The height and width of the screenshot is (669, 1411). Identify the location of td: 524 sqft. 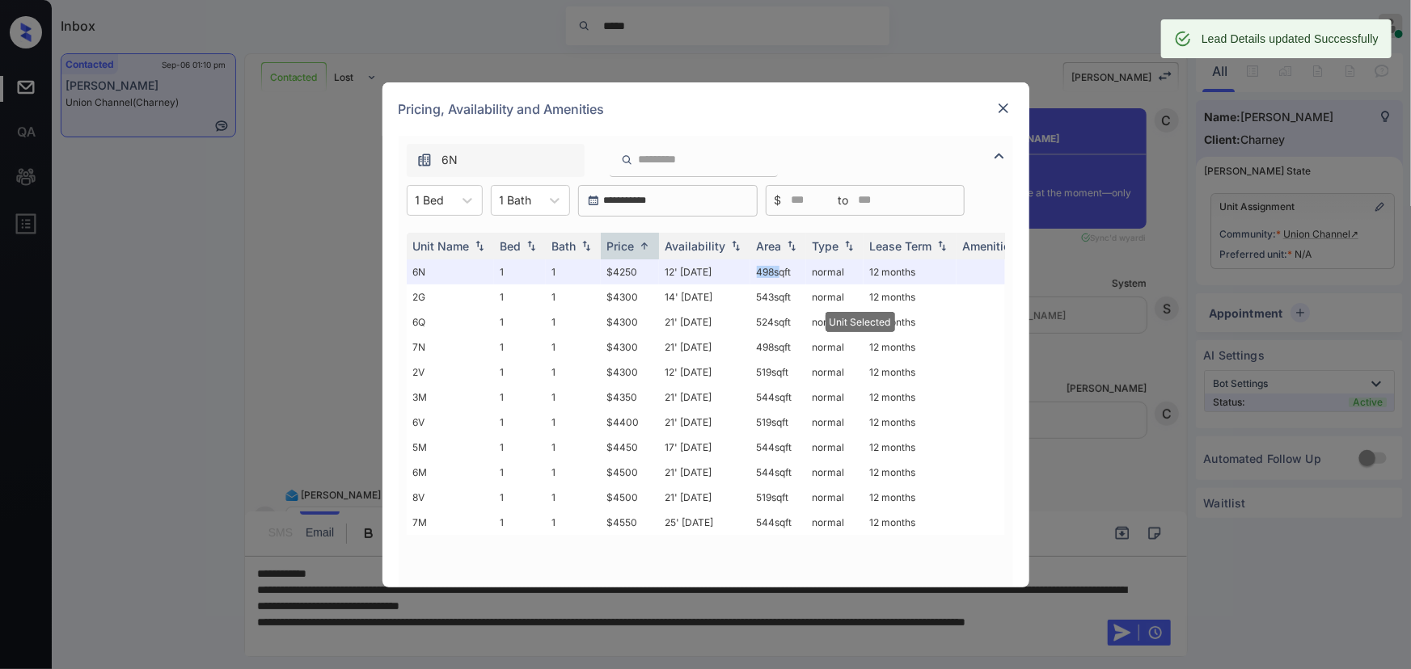
(778, 322).